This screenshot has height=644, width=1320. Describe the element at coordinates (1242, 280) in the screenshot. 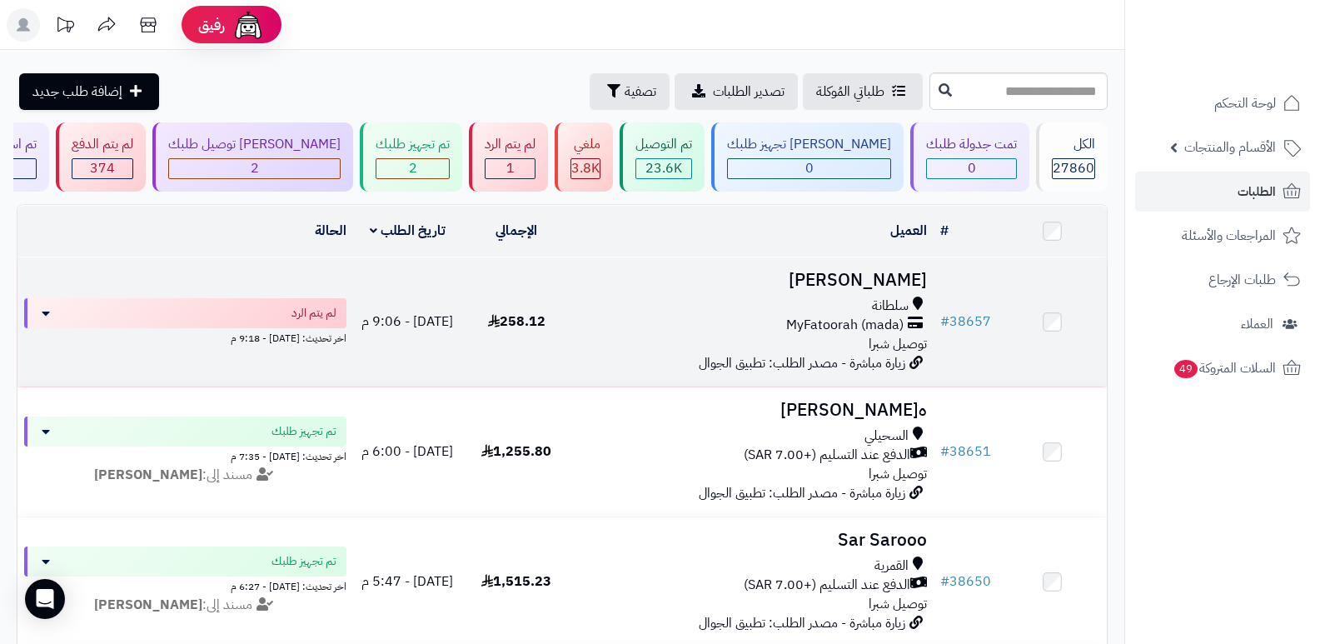

I see `span: طلبات الإرجاع` at that location.